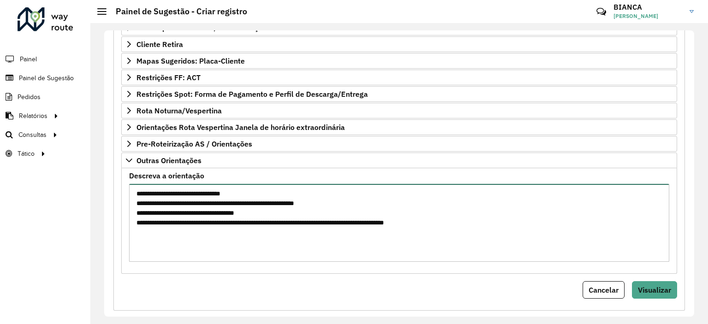 The image size is (708, 324). I want to click on label: Descreva a orientação, so click(166, 176).